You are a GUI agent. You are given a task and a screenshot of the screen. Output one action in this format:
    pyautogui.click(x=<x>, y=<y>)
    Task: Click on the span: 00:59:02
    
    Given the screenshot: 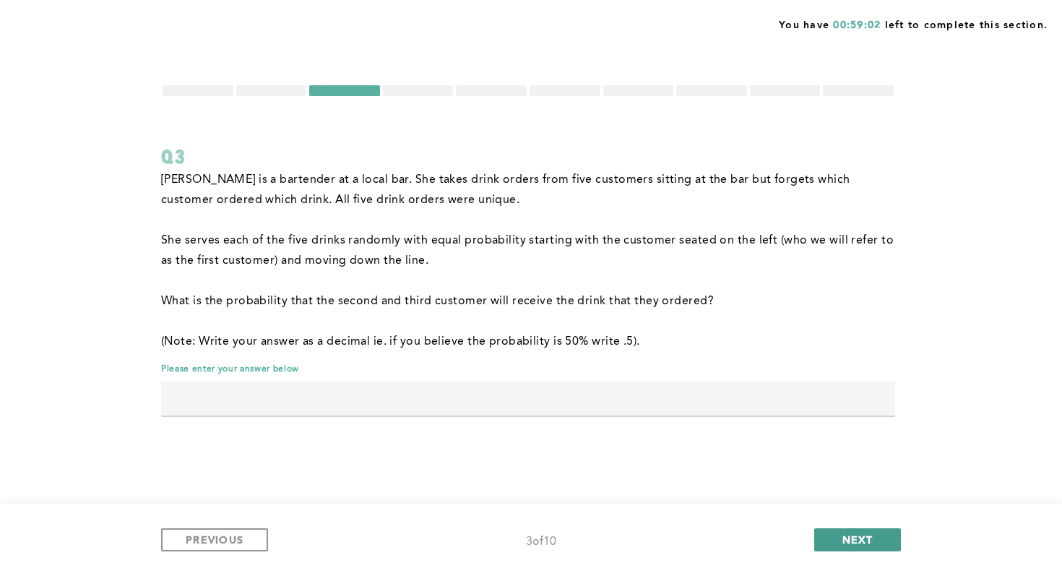 What is the action you would take?
    pyautogui.click(x=856, y=25)
    